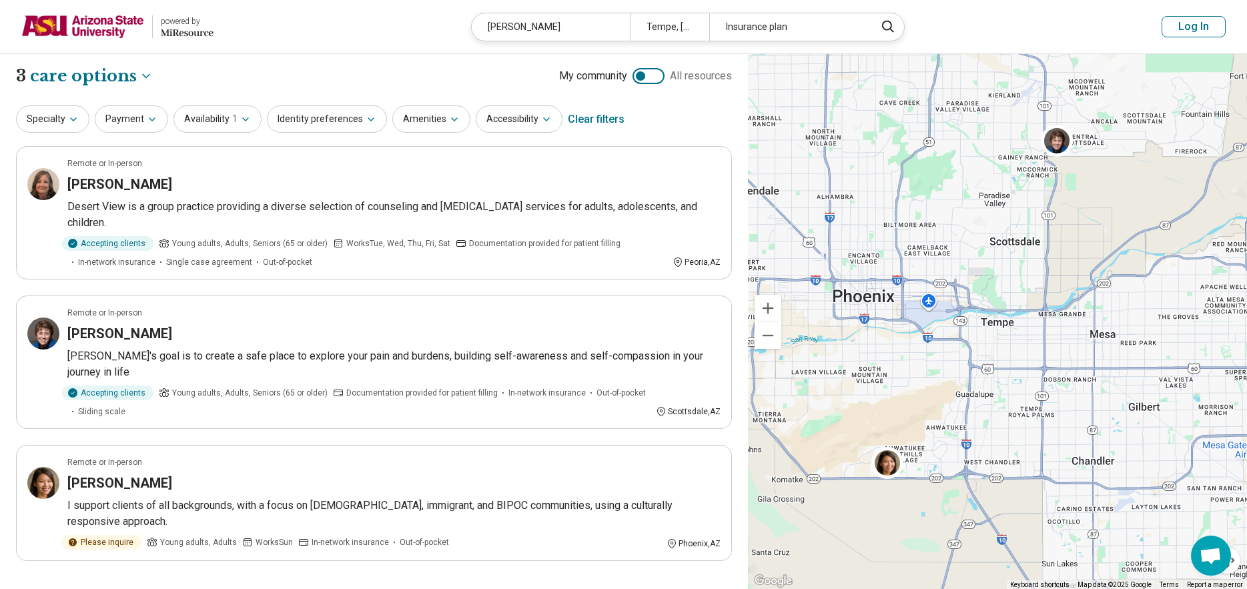 This screenshot has width=1247, height=589. What do you see at coordinates (117, 27) in the screenshot?
I see `a: Arizona State Universitypowered by` at bounding box center [117, 27].